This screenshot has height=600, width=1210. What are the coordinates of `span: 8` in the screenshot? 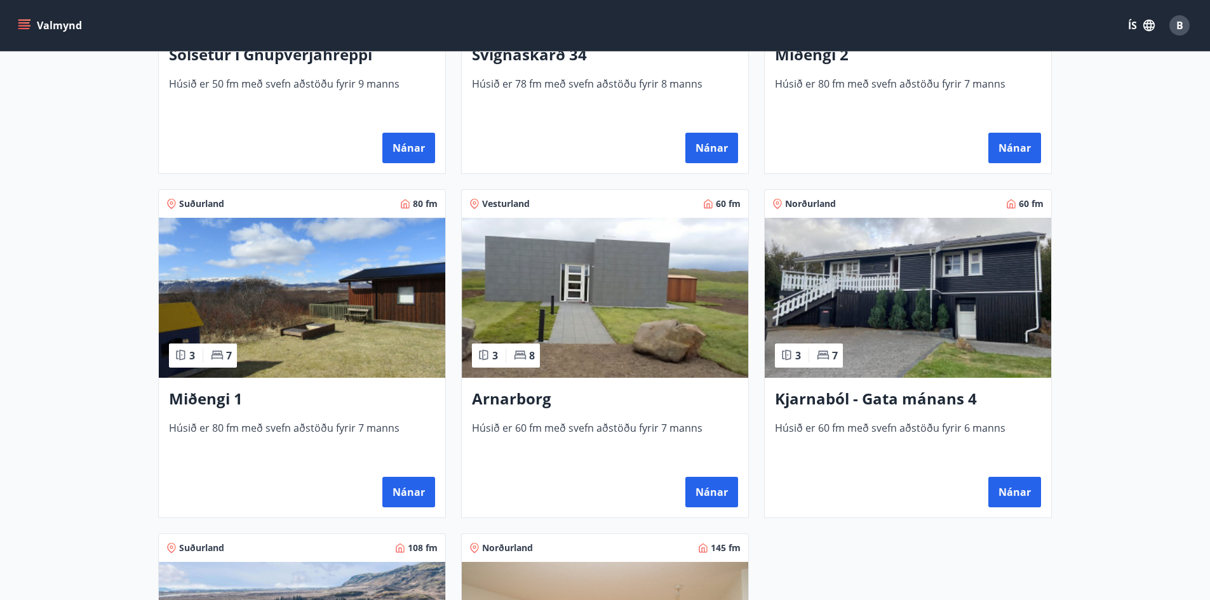 It's located at (532, 356).